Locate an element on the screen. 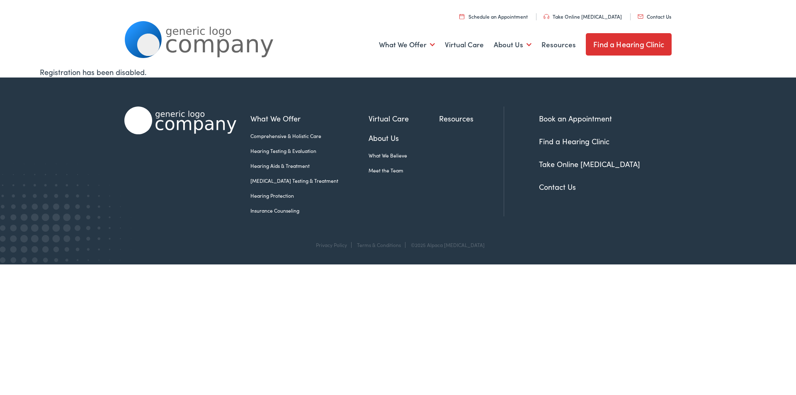 The image size is (796, 395). a: Privacy Policy is located at coordinates (331, 245).